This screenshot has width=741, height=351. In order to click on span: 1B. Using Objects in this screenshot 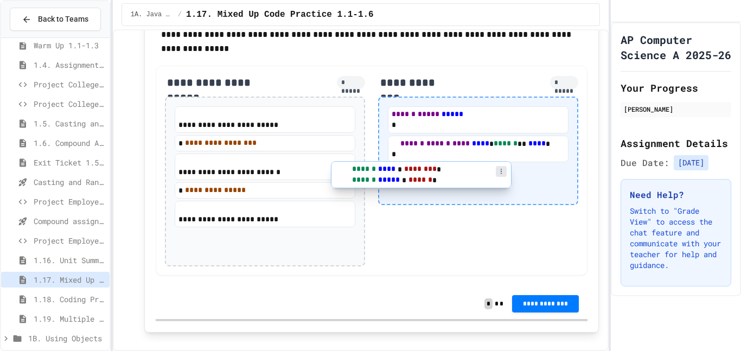, I will do `click(67, 338)`.